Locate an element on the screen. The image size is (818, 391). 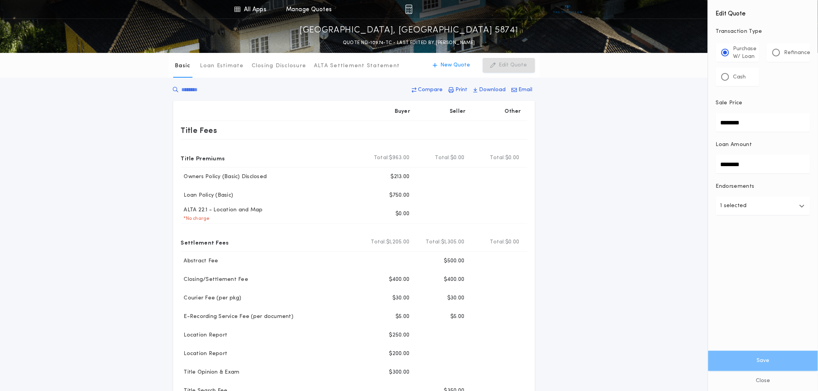
p: $0.00 is located at coordinates (402, 214).